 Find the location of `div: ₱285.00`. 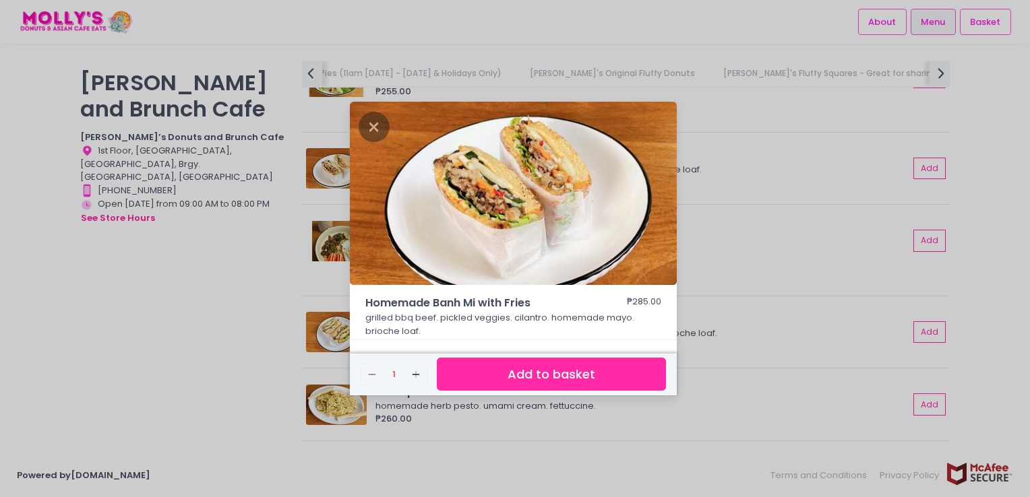

div: ₱285.00 is located at coordinates (644, 303).